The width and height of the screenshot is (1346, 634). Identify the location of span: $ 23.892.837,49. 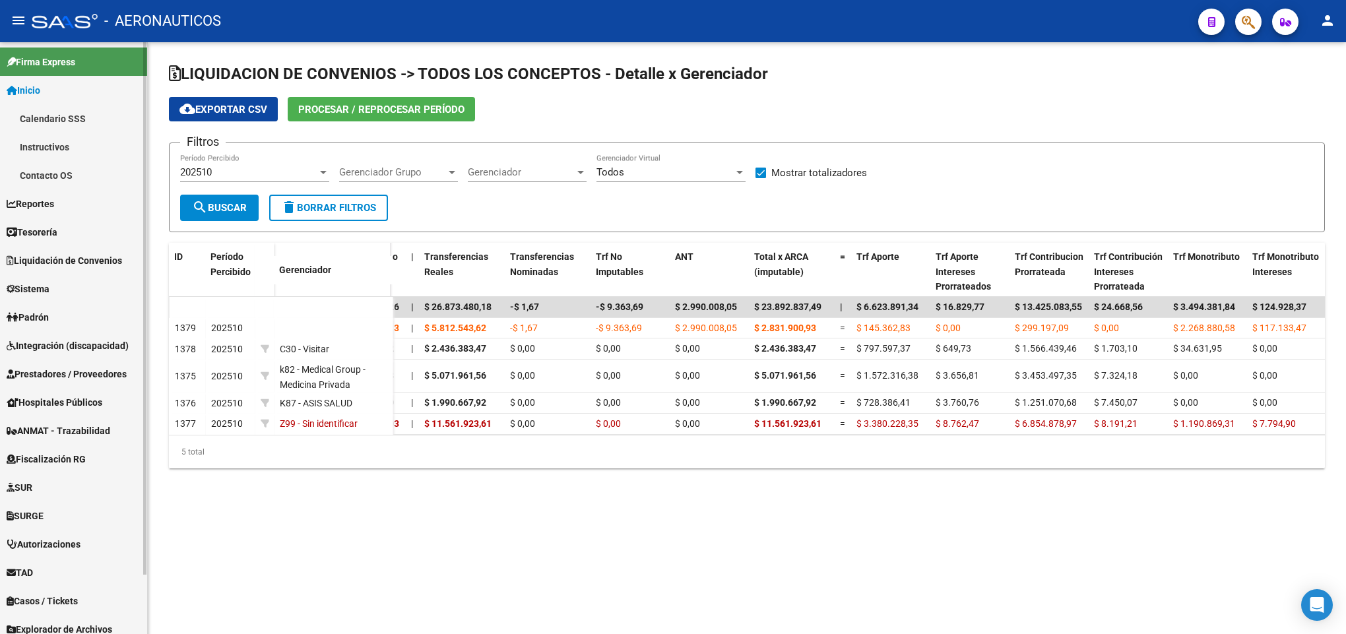
(788, 307).